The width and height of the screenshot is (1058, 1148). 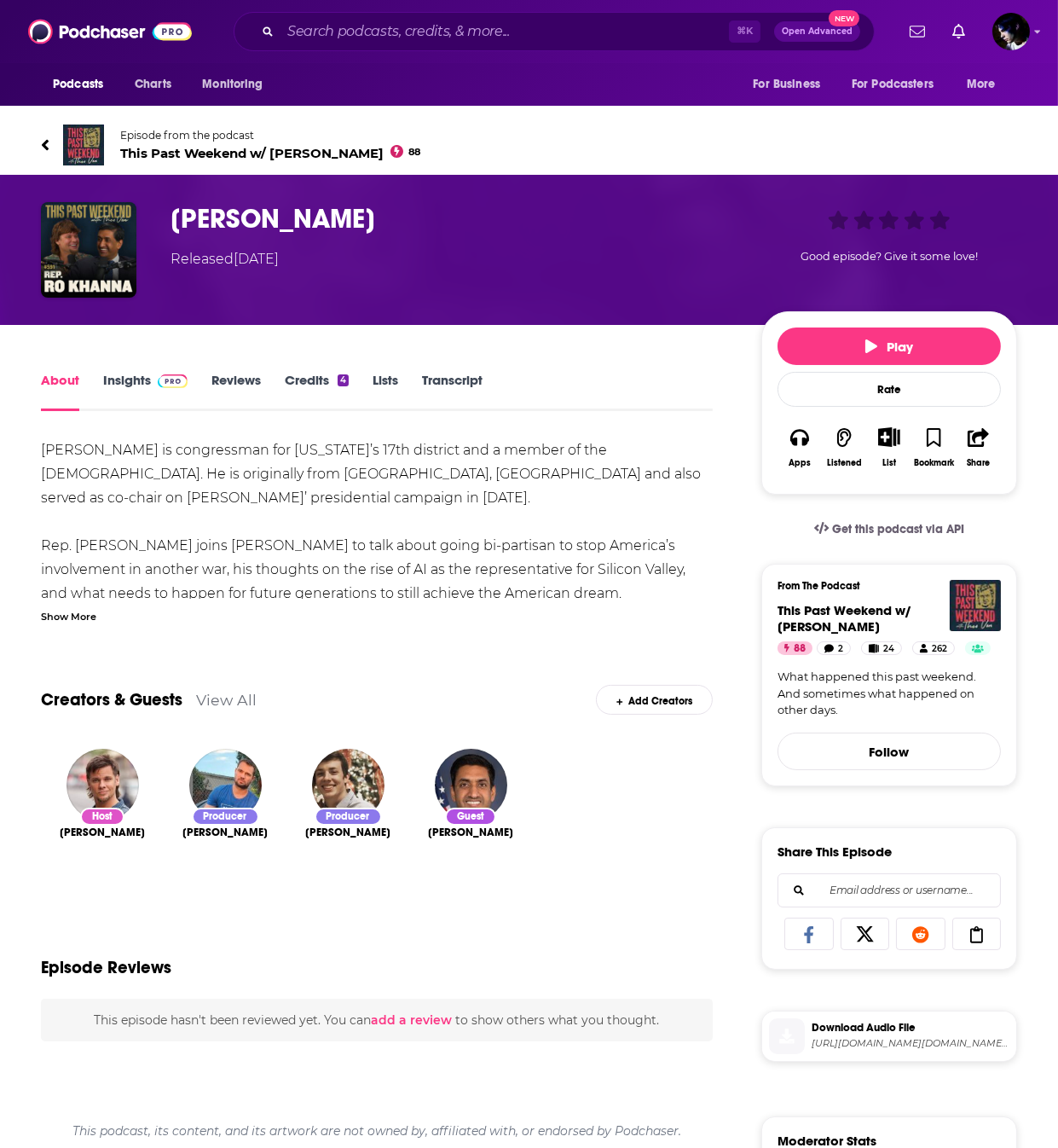 What do you see at coordinates (881, 648) in the screenshot?
I see `a: 24` at bounding box center [881, 648].